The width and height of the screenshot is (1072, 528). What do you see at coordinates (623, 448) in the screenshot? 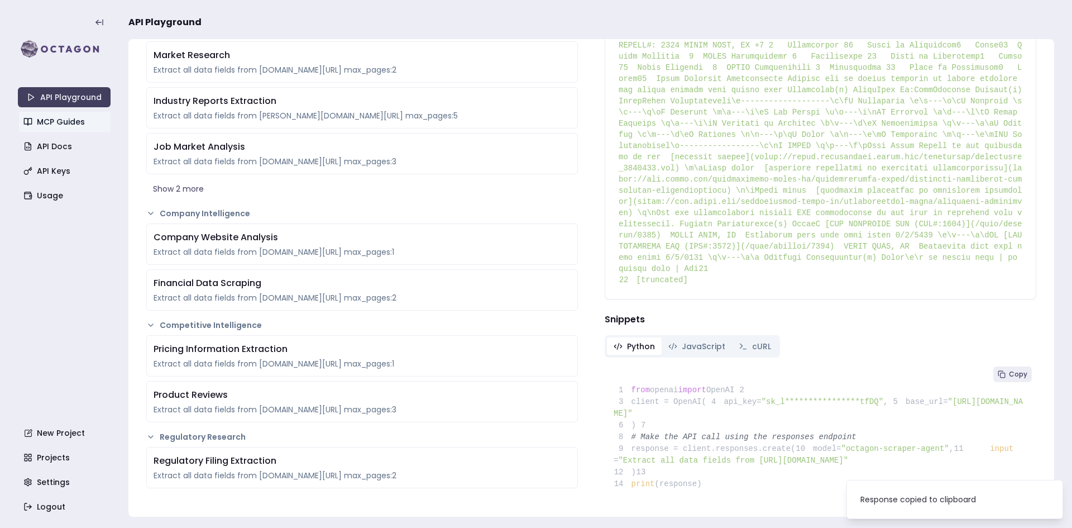
I see `span: 9` at bounding box center [623, 448].